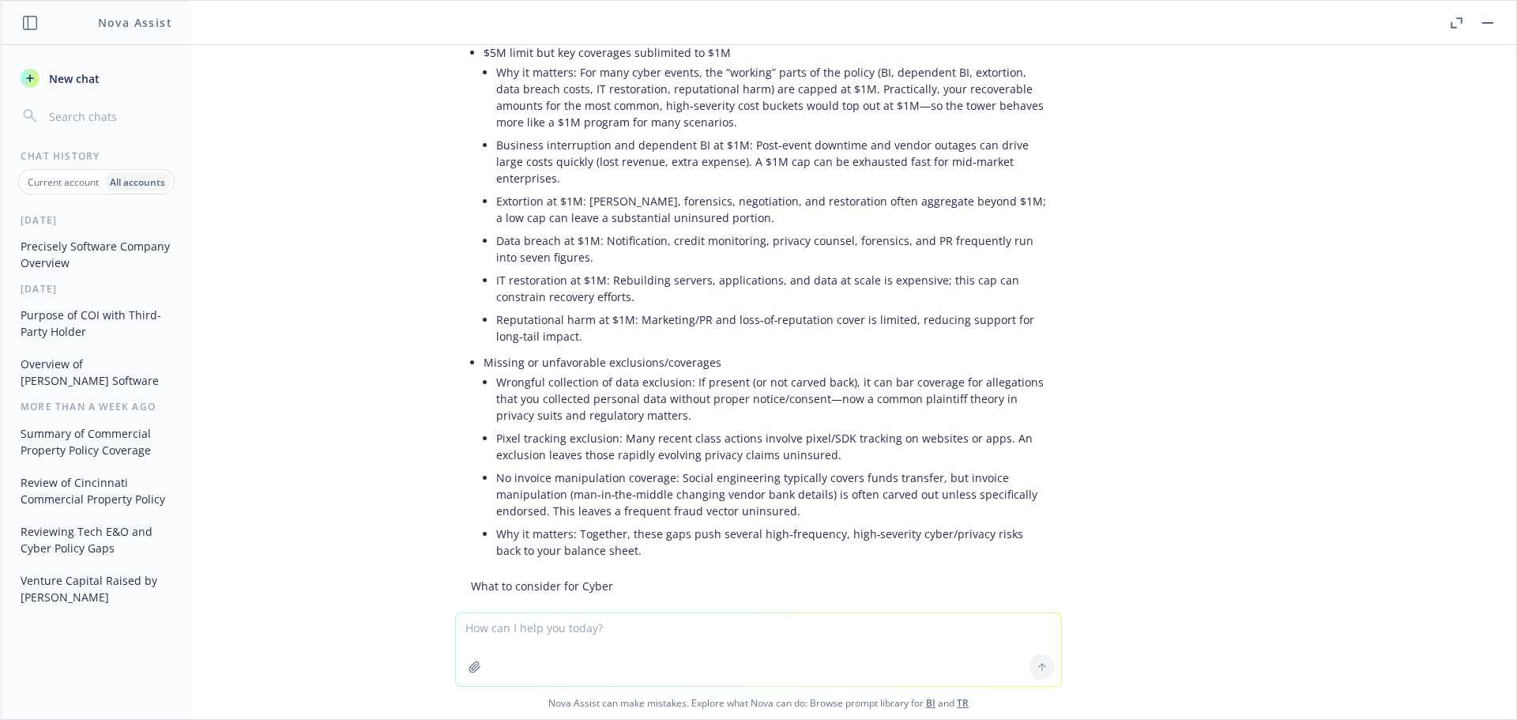 The width and height of the screenshot is (1517, 720). What do you see at coordinates (771, 161) in the screenshot?
I see `li: Business interruption and dependent BI at $1M: Post‑event downtime and vendor outages can drive l...` at bounding box center [771, 161].